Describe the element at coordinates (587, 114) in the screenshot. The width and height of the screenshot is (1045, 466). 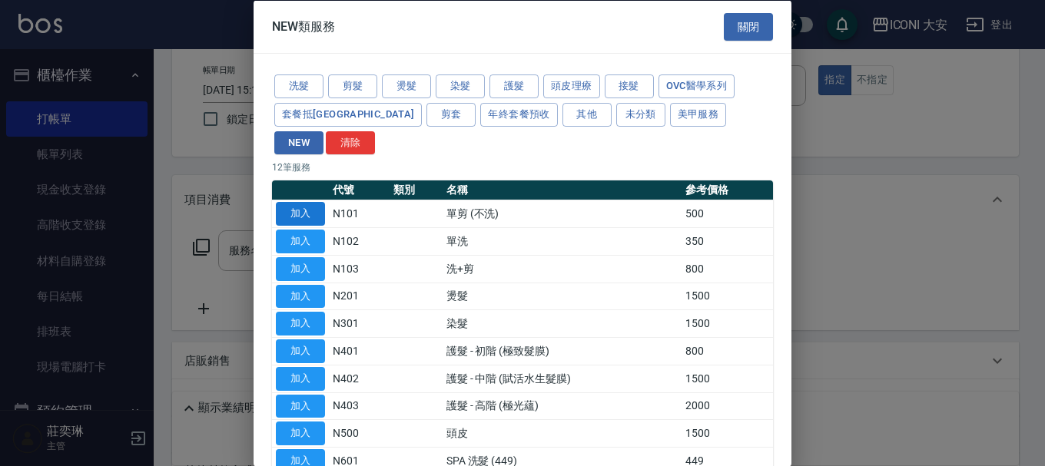
I see `button: 其他` at that location.